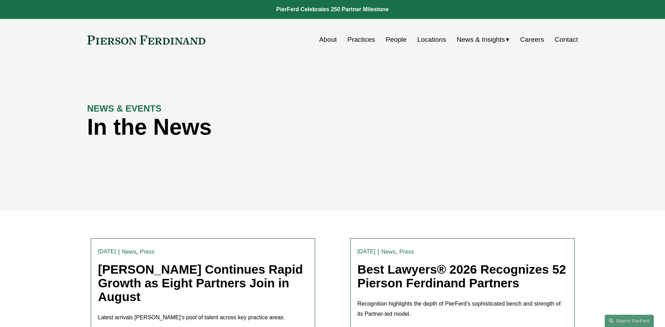  I want to click on a: Practices, so click(361, 40).